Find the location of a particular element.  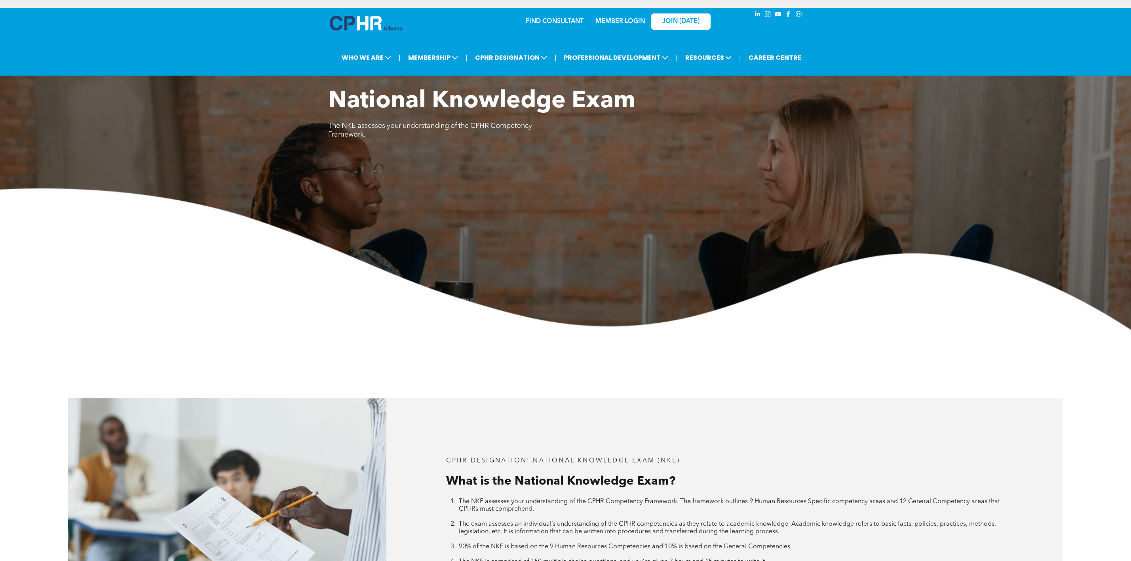

span: PROFESSIONAL DEVELOPMENT is located at coordinates (616, 57).